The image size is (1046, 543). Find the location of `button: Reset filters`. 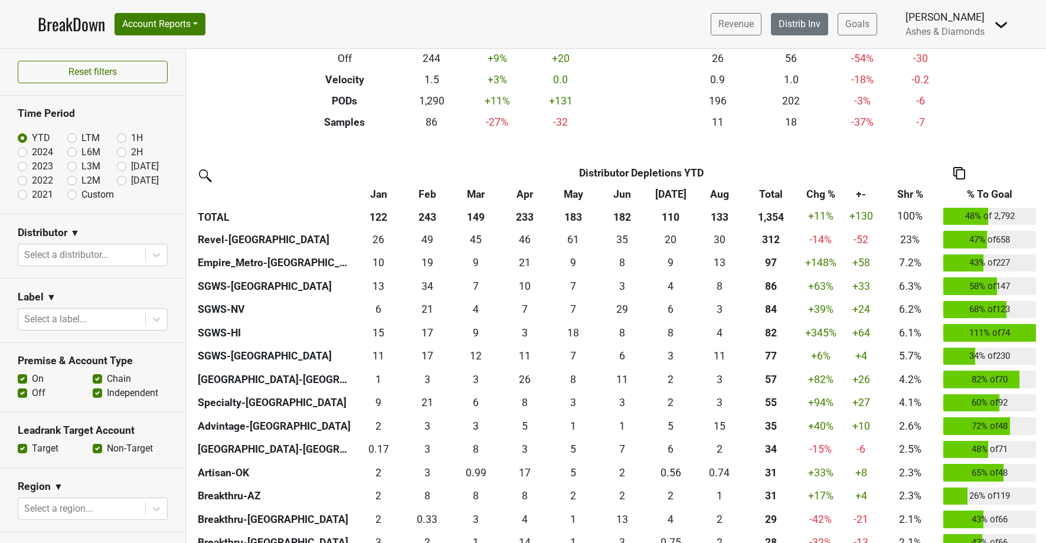

button: Reset filters is located at coordinates (93, 72).